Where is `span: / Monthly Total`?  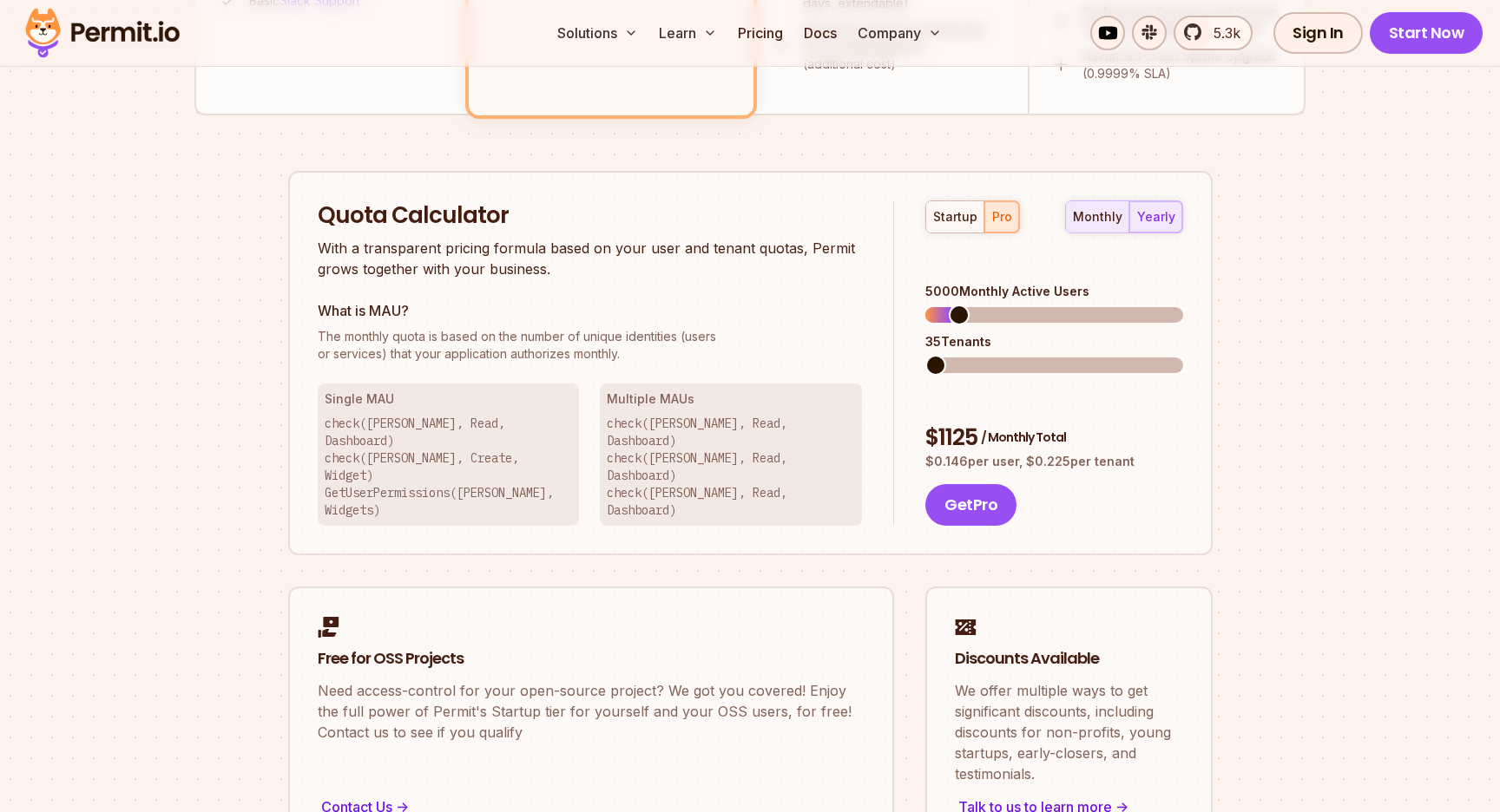 span: / Monthly Total is located at coordinates (1023, 437).